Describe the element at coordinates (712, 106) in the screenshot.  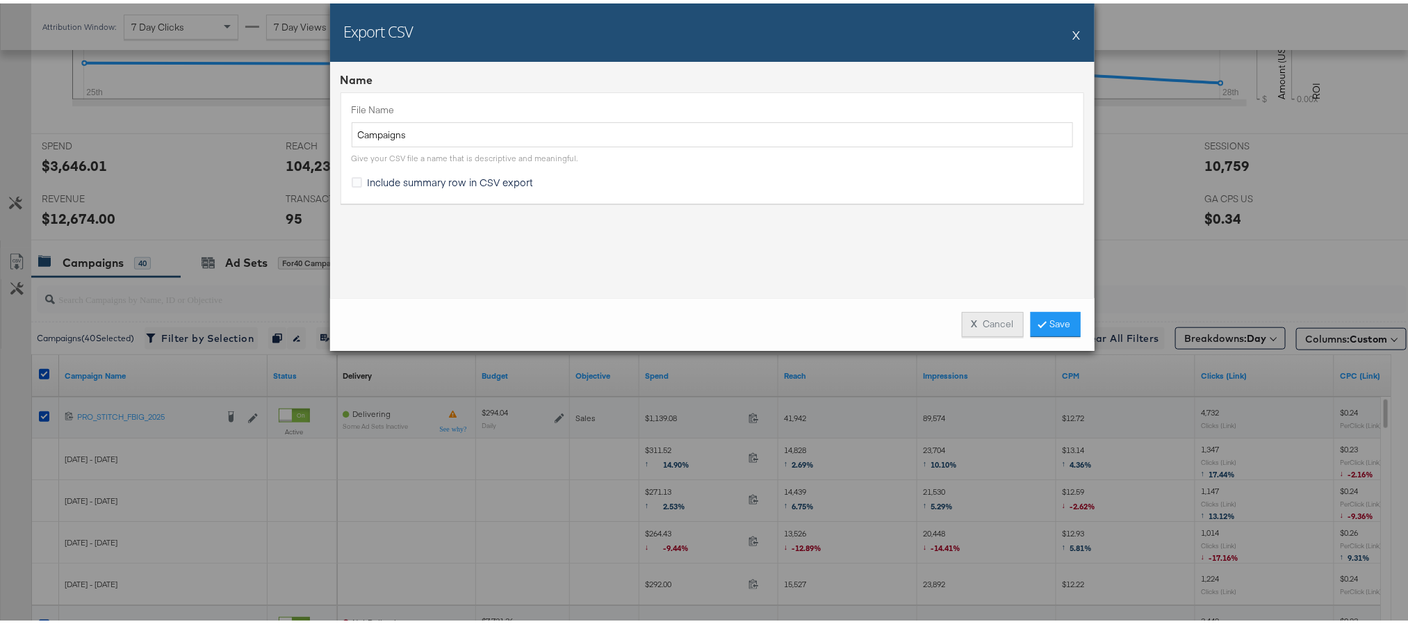
I see `label: File Name` at that location.